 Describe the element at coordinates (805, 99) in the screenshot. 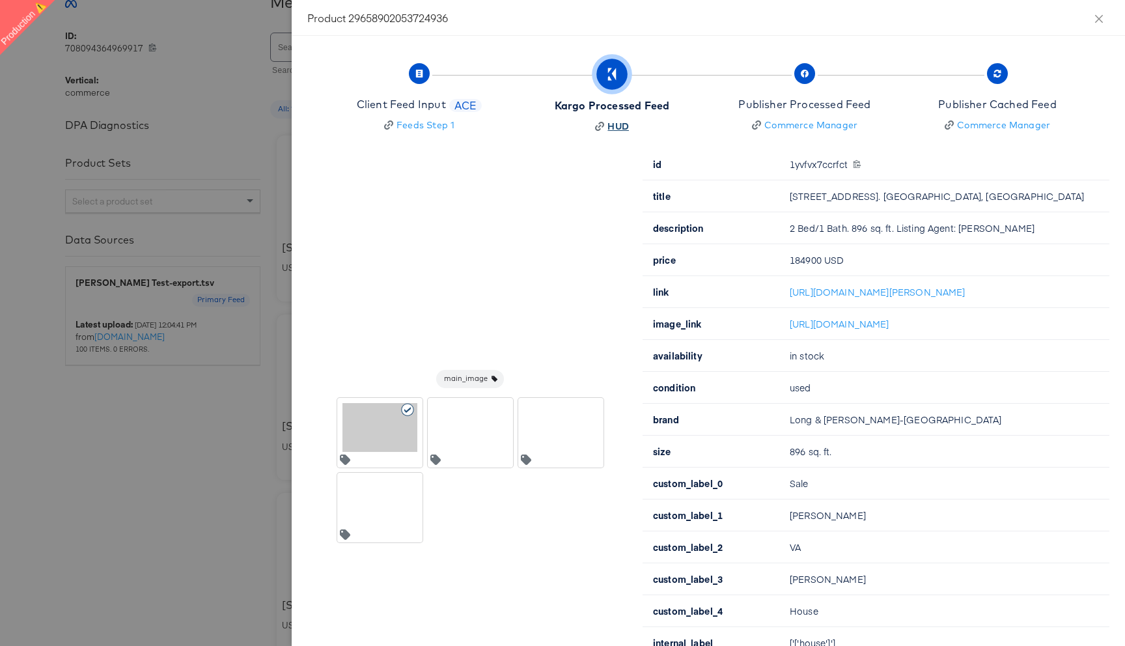

I see `button: Publisher Processed FeedCommerce Manager` at that location.